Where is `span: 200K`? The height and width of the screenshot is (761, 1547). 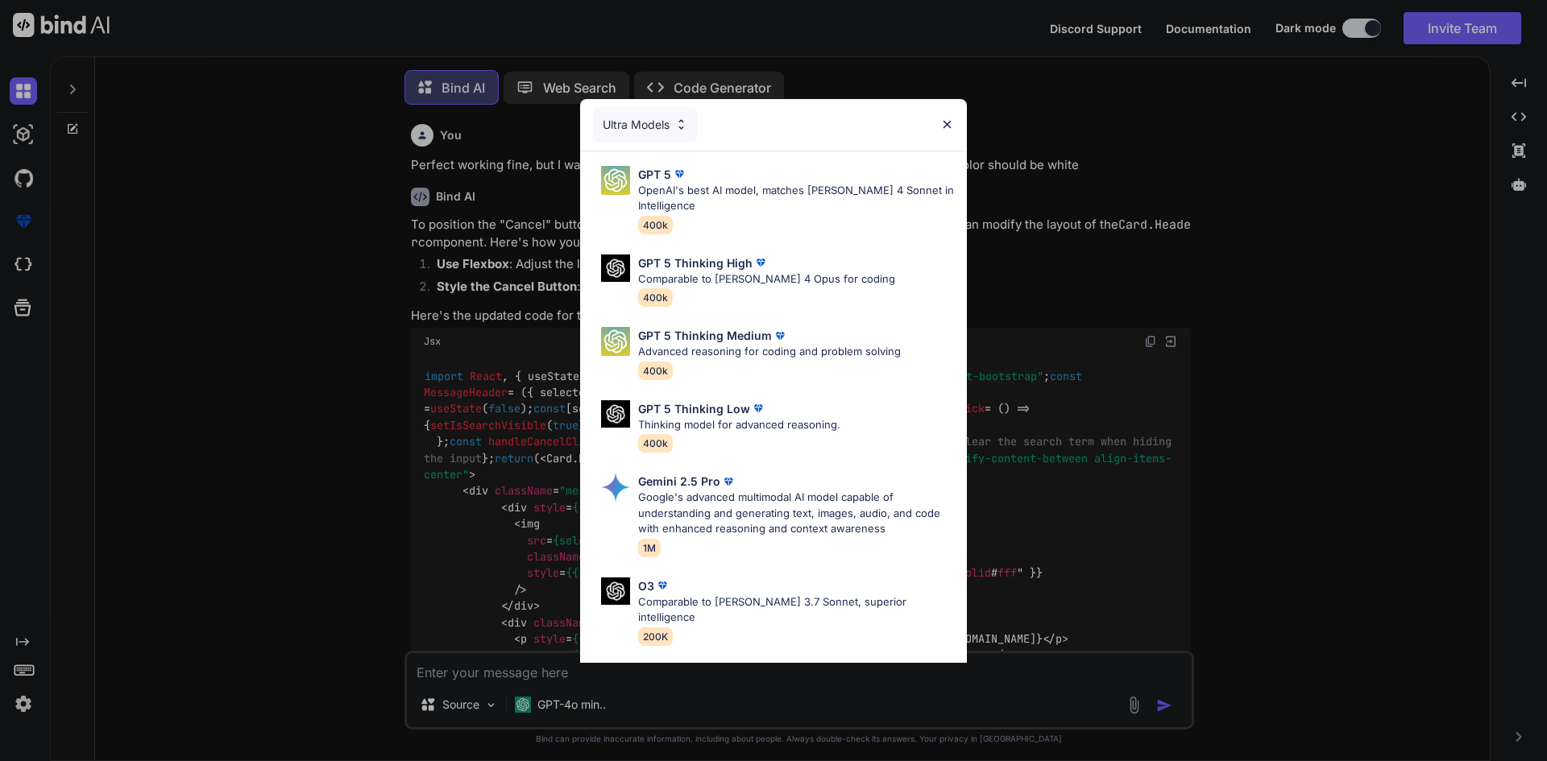
span: 200K is located at coordinates (655, 637).